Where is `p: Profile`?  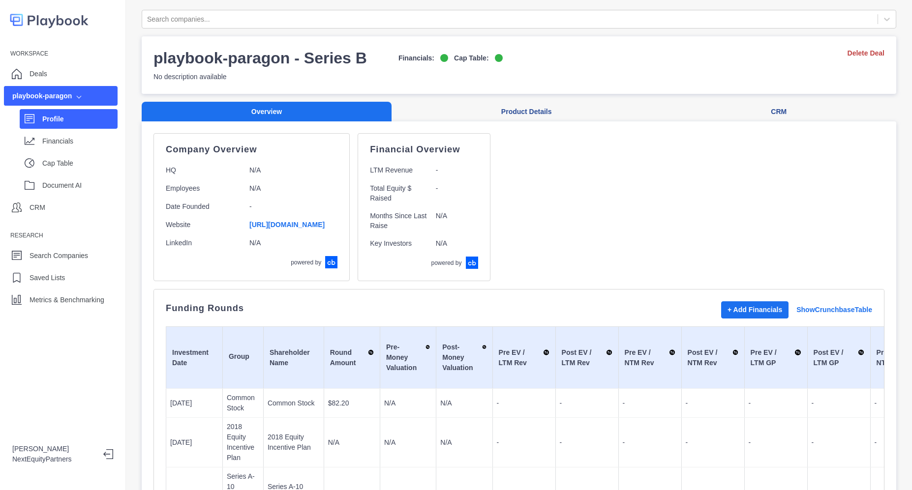
p: Profile is located at coordinates (80, 119).